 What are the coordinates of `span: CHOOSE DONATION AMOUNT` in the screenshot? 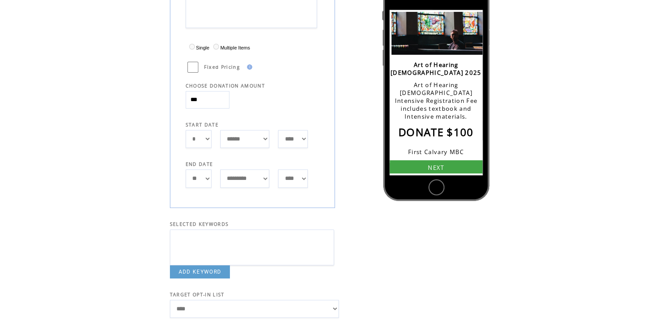 It's located at (225, 86).